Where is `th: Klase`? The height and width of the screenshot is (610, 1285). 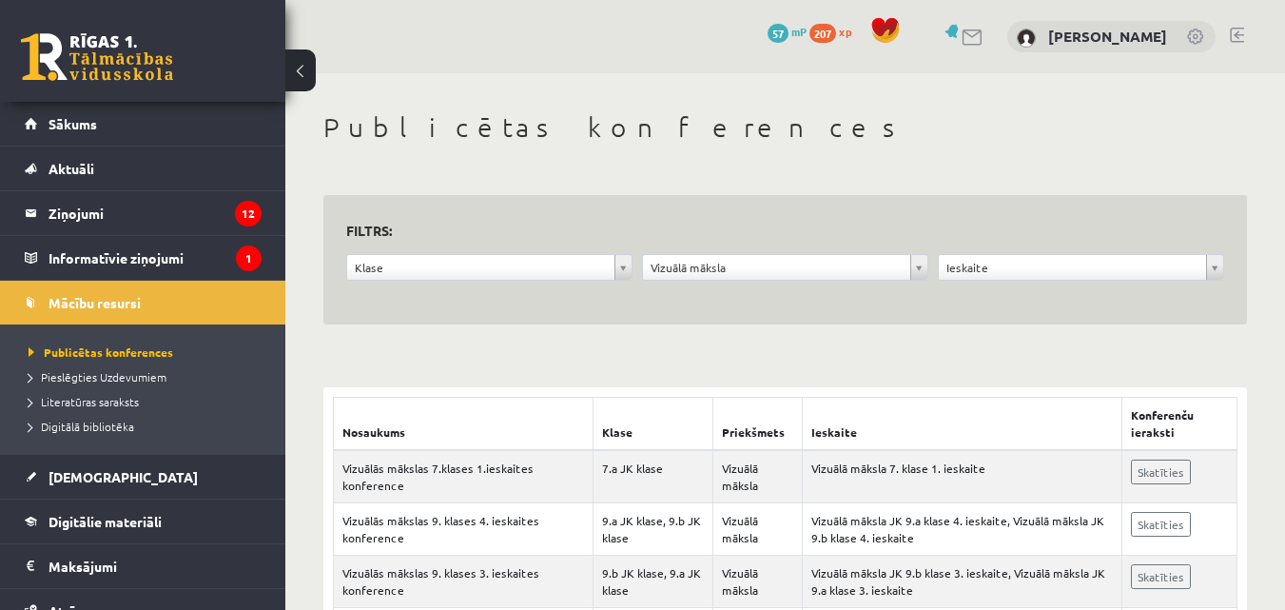
th: Klase is located at coordinates (653, 424).